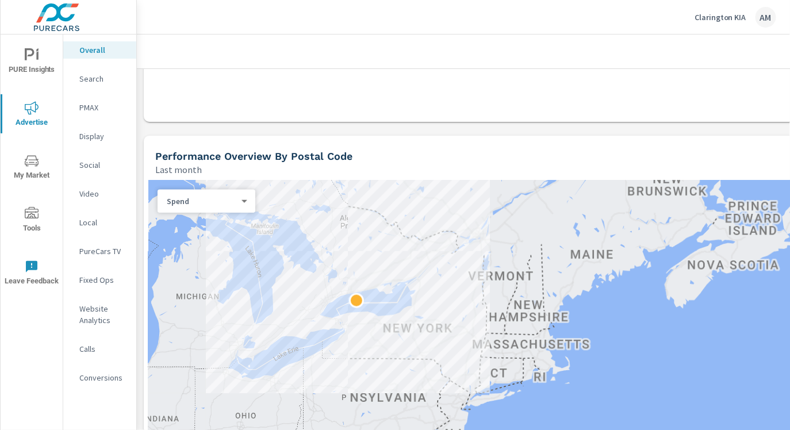  I want to click on div: Website Analytics, so click(100, 315).